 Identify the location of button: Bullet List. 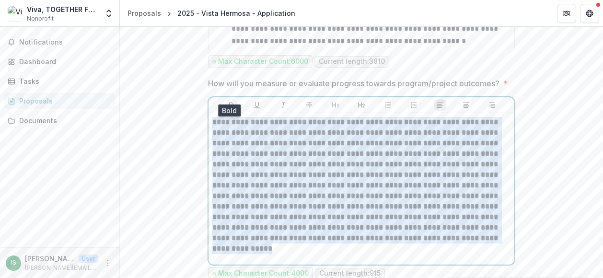
(388, 105).